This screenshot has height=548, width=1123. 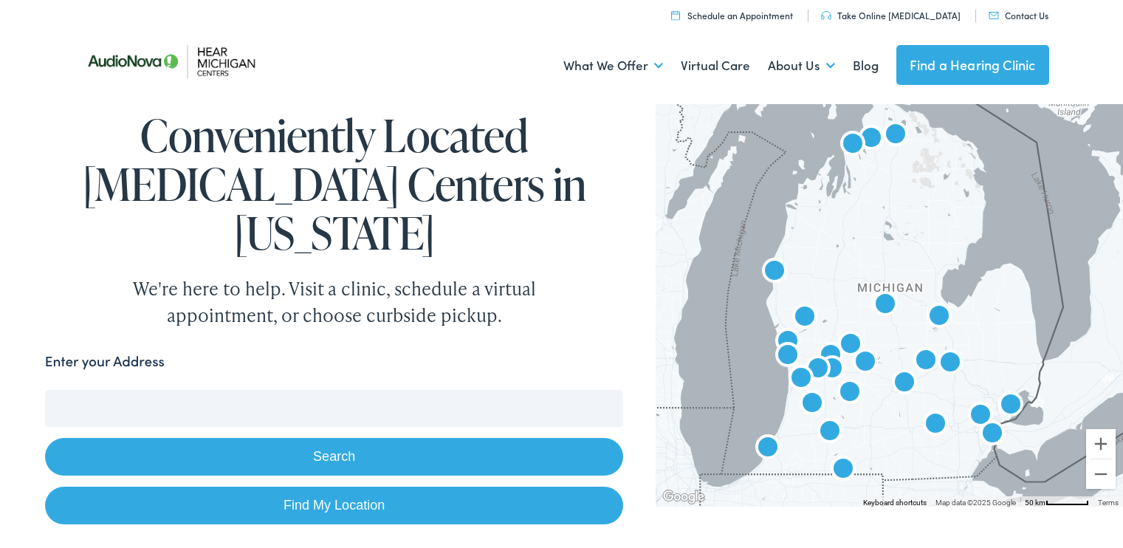 What do you see at coordinates (865, 66) in the screenshot?
I see `a: Blog` at bounding box center [865, 66].